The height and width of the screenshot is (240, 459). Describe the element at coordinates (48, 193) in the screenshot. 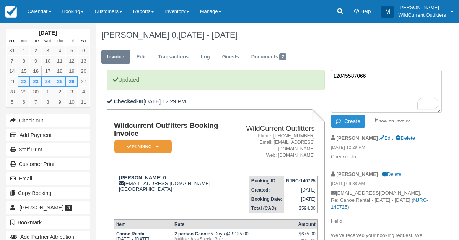

I see `button: Copy Booking` at that location.